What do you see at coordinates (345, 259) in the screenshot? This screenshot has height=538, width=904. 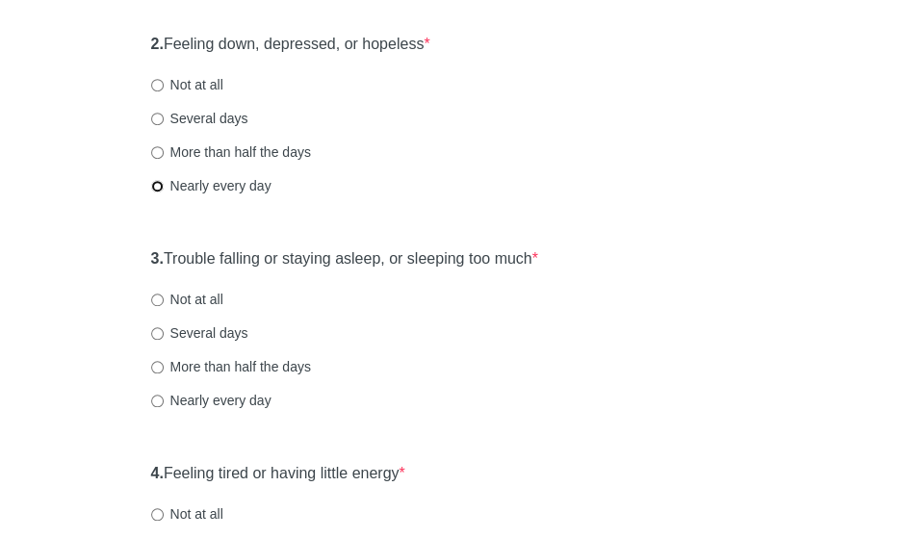 I see `label: Trouble falling or staying asleep, or sleeping too much` at bounding box center [345, 259].